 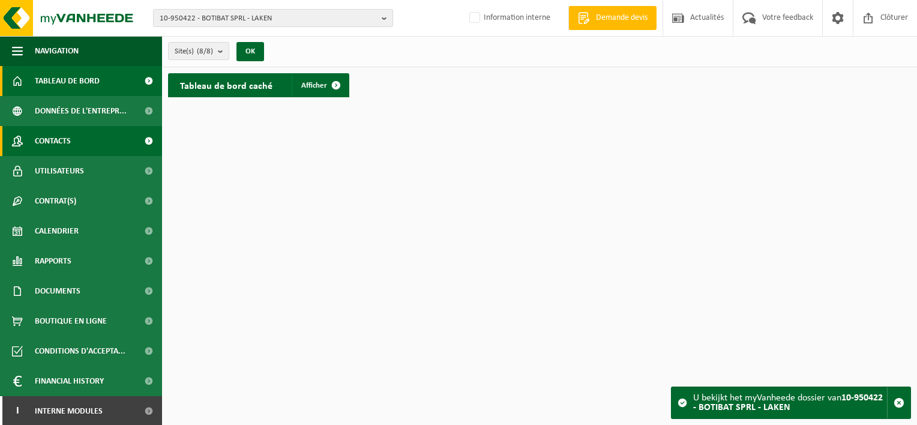 I want to click on span: Financial History, so click(x=69, y=381).